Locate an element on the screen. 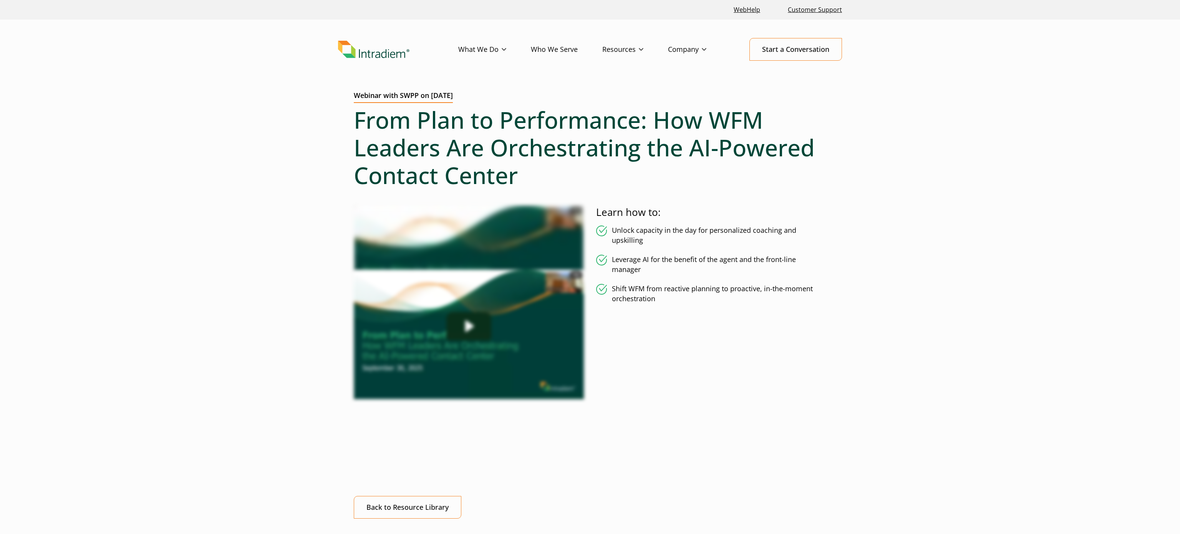 Image resolution: width=1180 pixels, height=534 pixels. img: Intradiem is located at coordinates (374, 50).